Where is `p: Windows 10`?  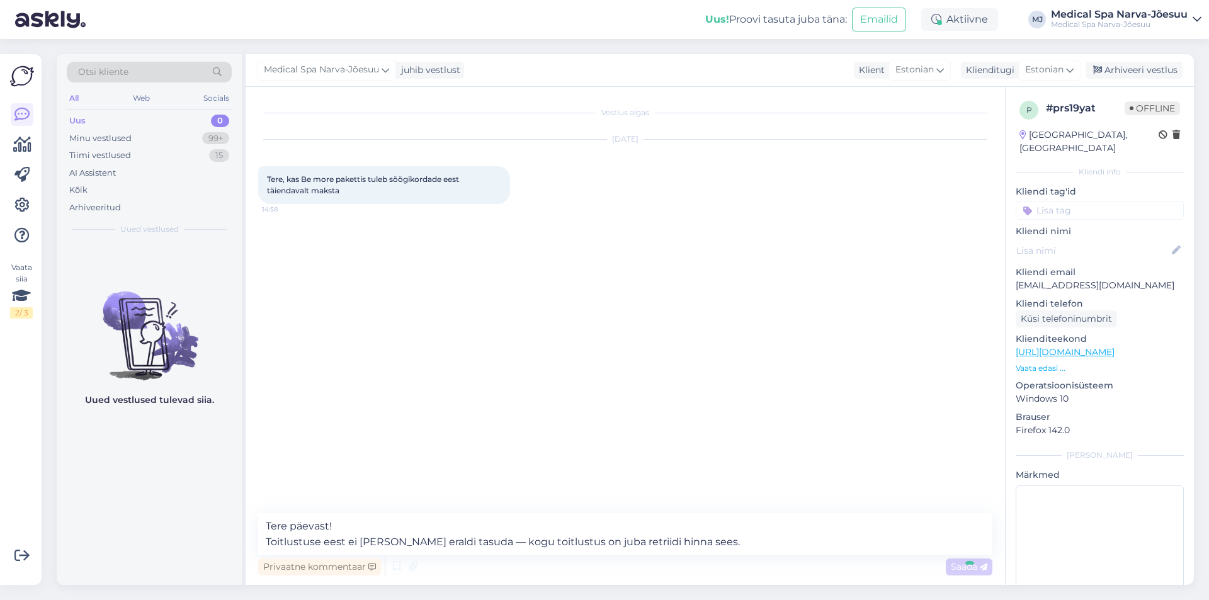
p: Windows 10 is located at coordinates (1100, 399).